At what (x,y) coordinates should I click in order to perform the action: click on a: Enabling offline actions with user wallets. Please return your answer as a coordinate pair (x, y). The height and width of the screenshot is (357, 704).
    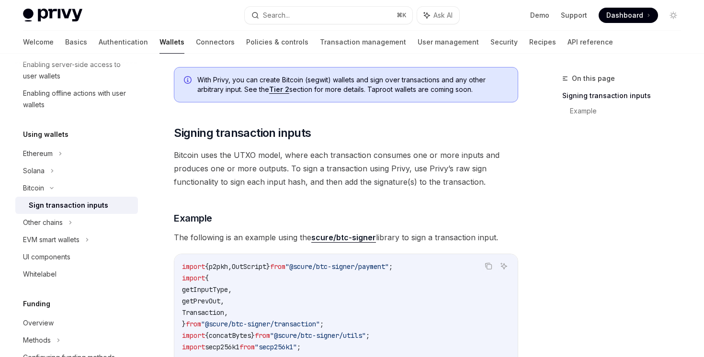
    Looking at the image, I should click on (77, 99).